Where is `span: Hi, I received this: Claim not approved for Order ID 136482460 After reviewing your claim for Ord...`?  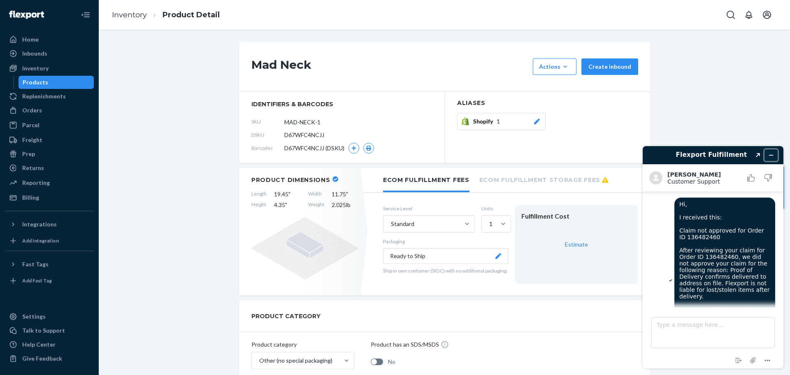 span: Hi, I received this: Claim not approved for Order ID 136482460 After reviewing your claim for Ord... is located at coordinates (89, 140).